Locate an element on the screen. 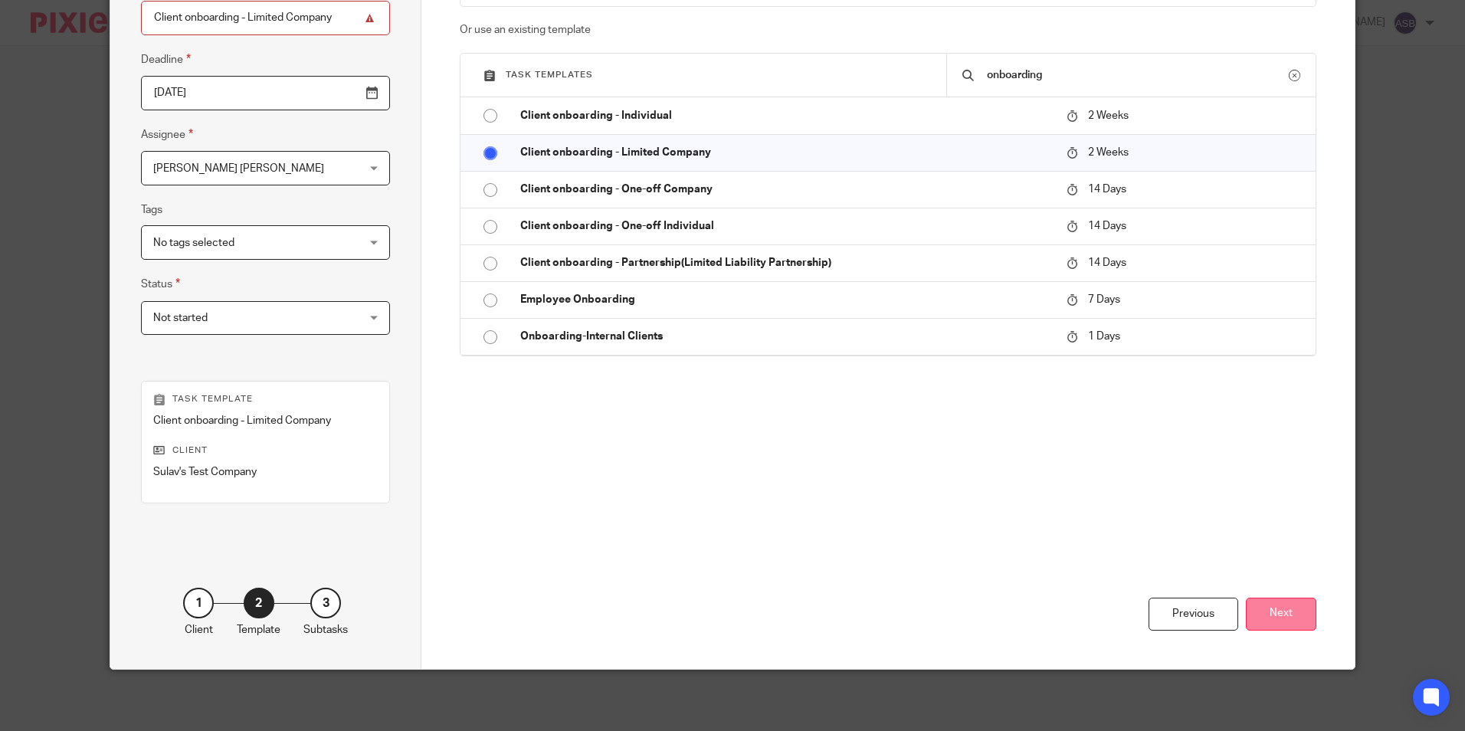  input: Task name is located at coordinates (265, 18).